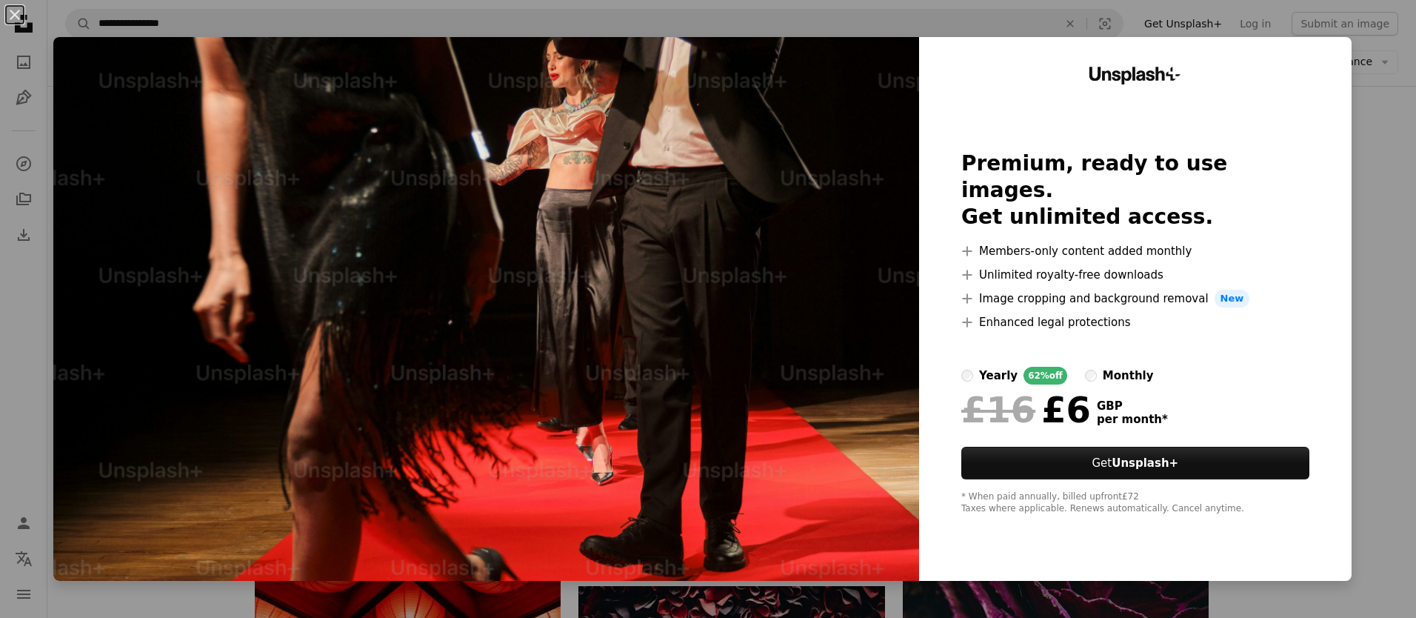 The image size is (1416, 618). What do you see at coordinates (1136, 251) in the screenshot?
I see `li: Members-only content added monthly` at bounding box center [1136, 251].